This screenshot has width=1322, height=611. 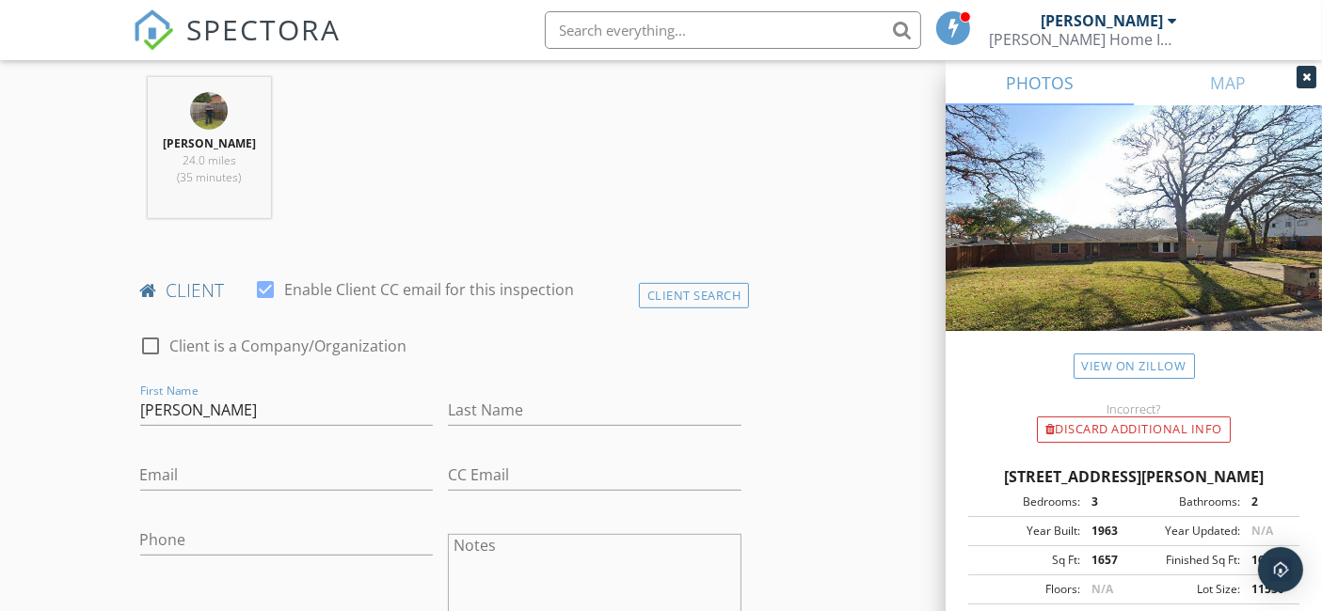 What do you see at coordinates (1134, 409) in the screenshot?
I see `div: Incorrect?` at bounding box center [1134, 409].